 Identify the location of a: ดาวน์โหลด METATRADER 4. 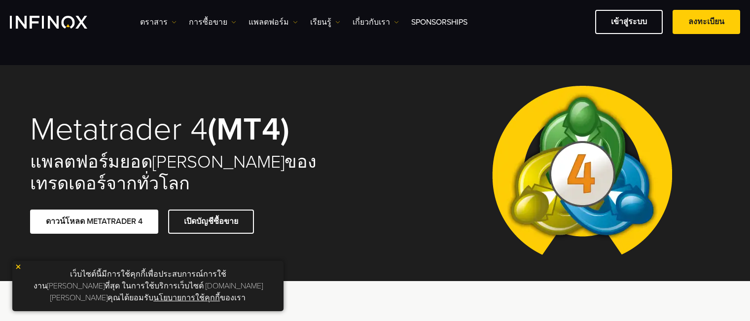
(94, 221).